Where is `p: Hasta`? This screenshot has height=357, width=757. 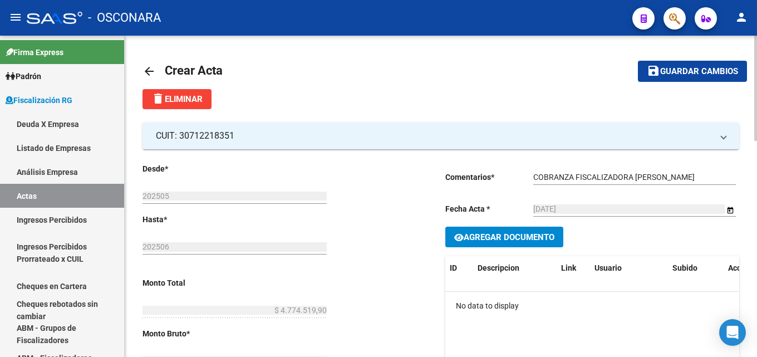 p: Hasta is located at coordinates (184, 219).